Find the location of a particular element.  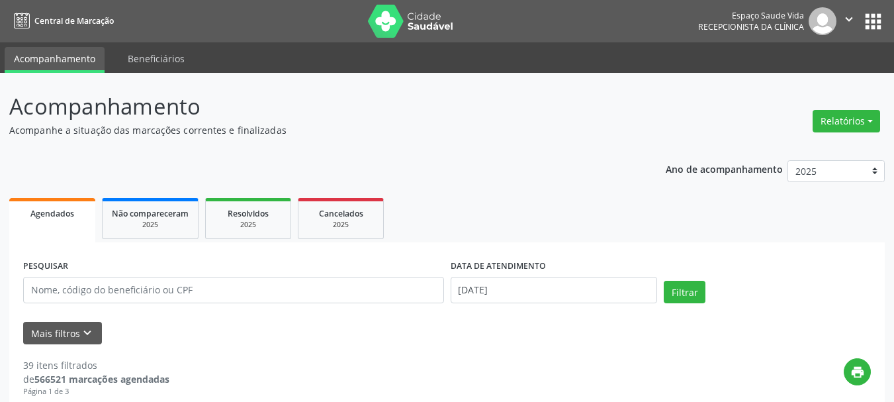

img: img is located at coordinates (822, 21).